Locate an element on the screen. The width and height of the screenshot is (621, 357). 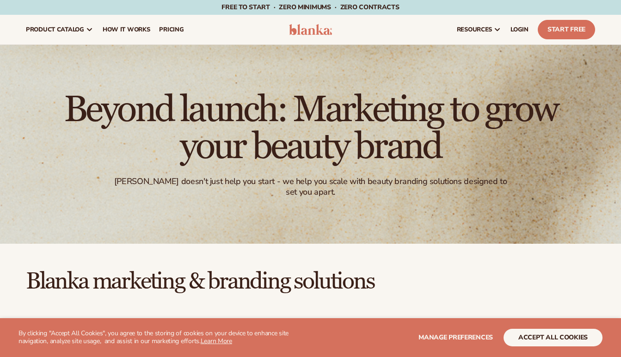
a: How It Works is located at coordinates (126, 30).